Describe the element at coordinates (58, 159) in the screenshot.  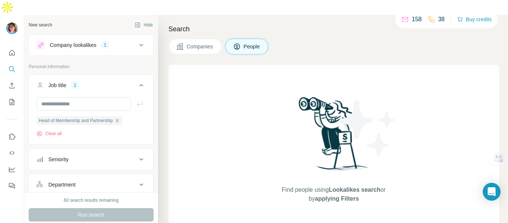
I see `div: Seniority` at that location.